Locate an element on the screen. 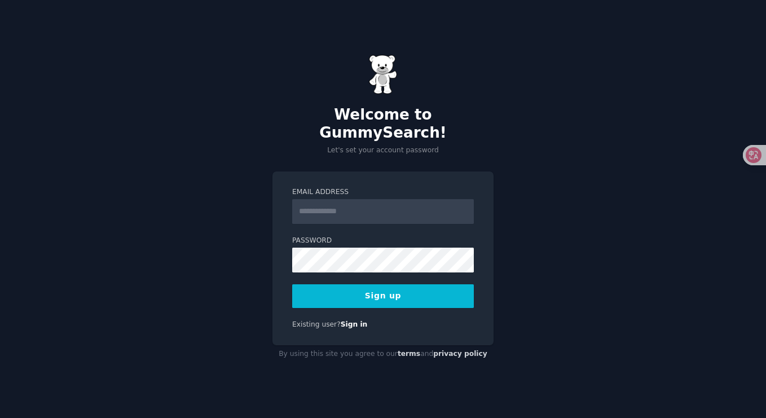  a: terms is located at coordinates (409, 353).